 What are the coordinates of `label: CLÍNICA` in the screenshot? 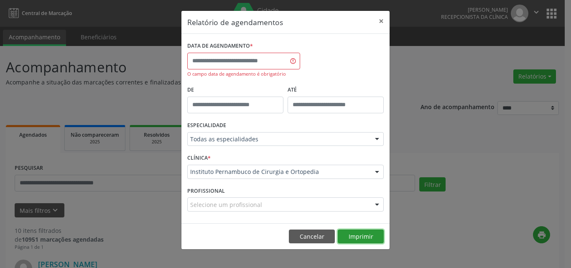 It's located at (199, 158).